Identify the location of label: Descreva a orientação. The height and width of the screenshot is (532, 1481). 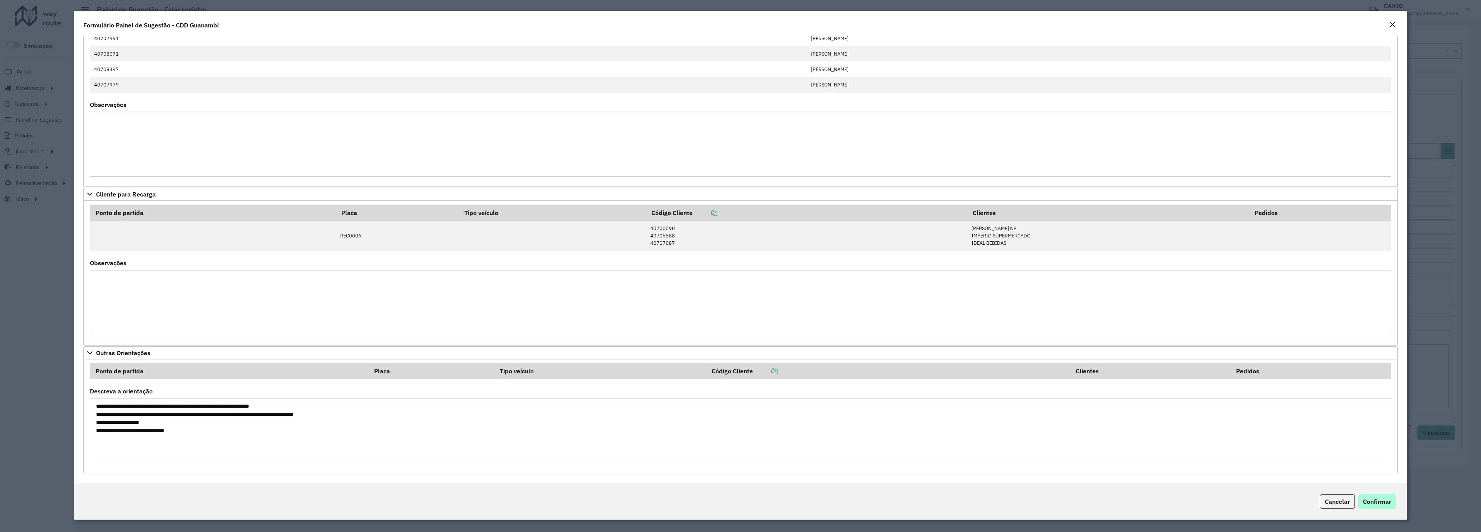
(121, 391).